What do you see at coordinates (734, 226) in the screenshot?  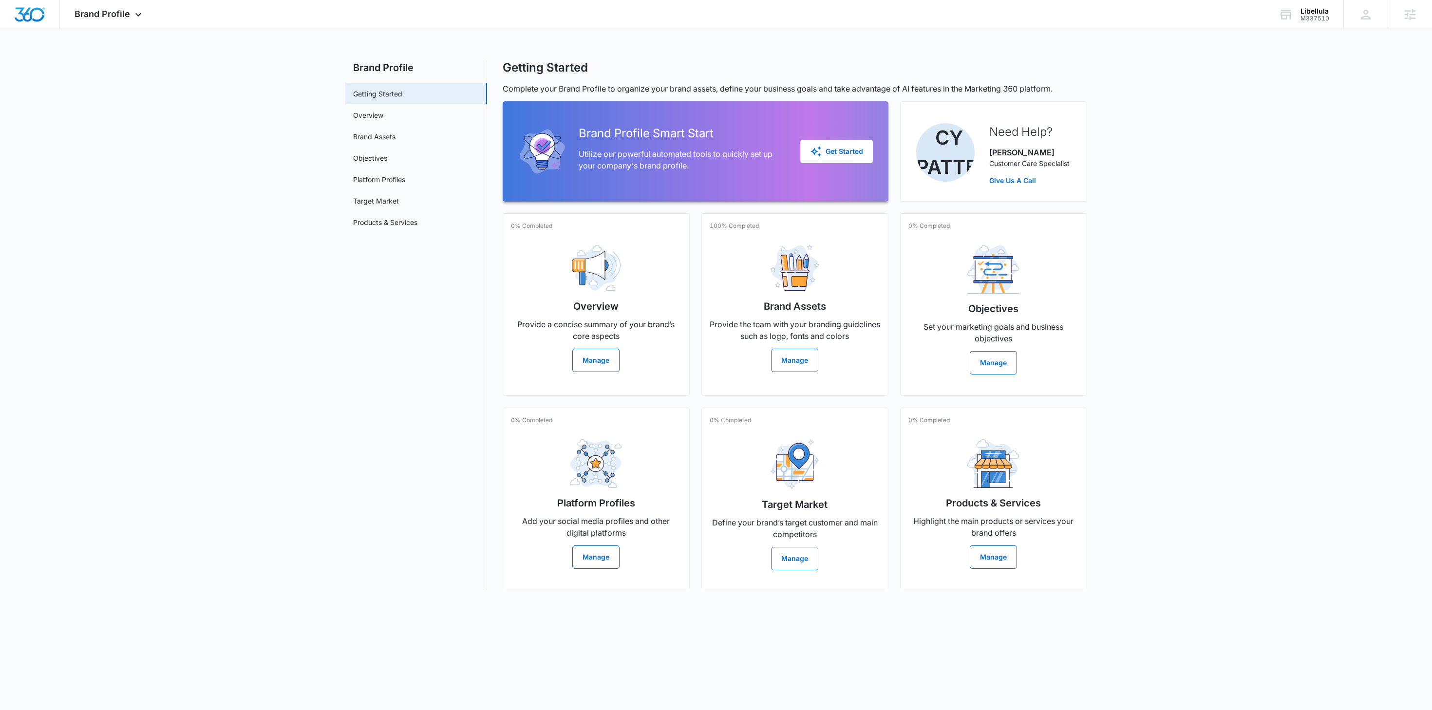 I see `p: 100% Completed` at bounding box center [734, 226].